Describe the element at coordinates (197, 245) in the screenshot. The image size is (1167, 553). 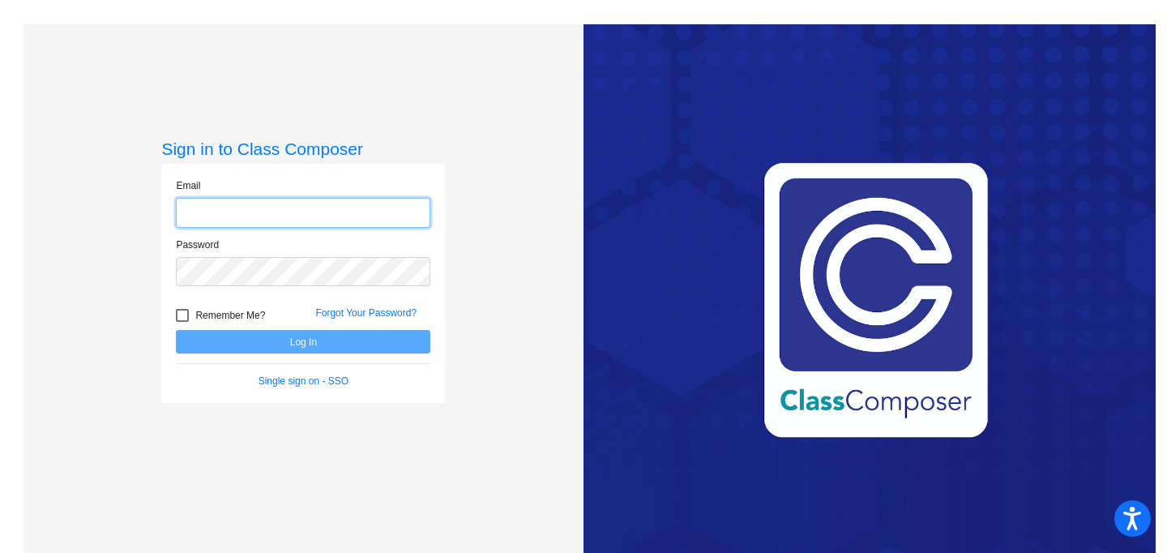
I see `label: Password` at that location.